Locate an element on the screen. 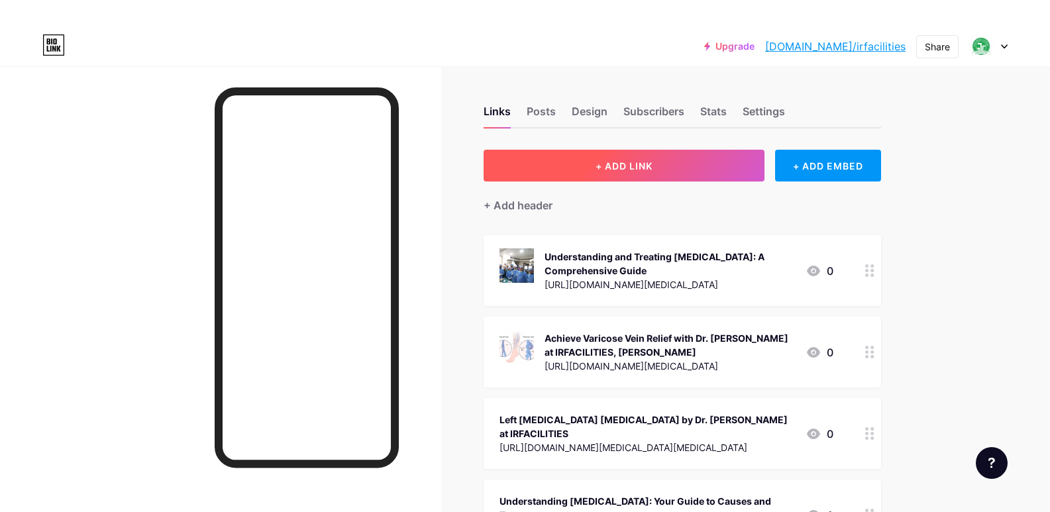 This screenshot has width=1050, height=512. div: + Add header is located at coordinates (518, 205).